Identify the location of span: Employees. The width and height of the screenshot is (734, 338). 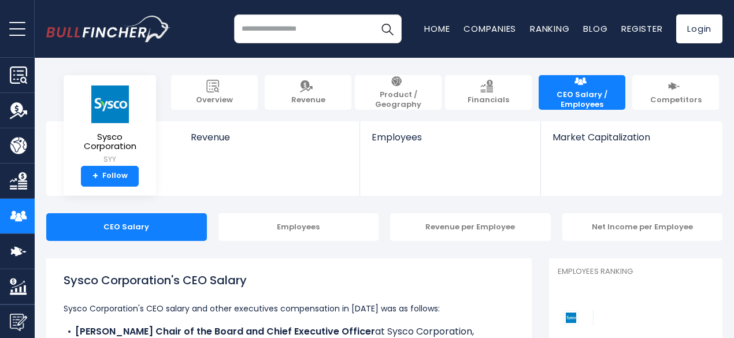
(450, 137).